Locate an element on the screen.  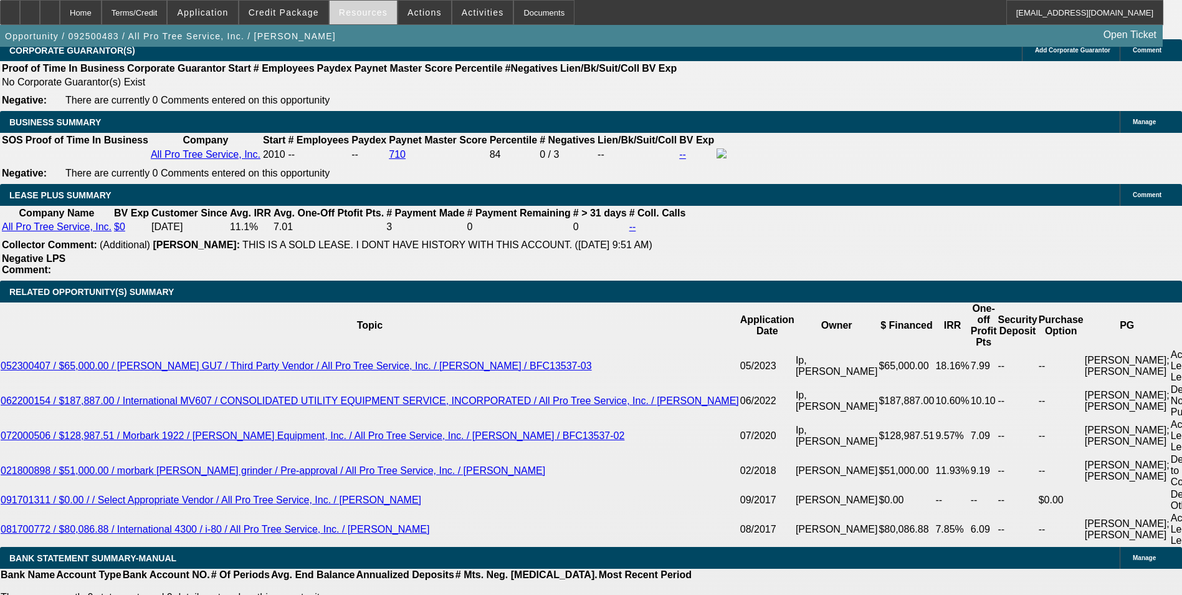
span: Application is located at coordinates (203, 12).